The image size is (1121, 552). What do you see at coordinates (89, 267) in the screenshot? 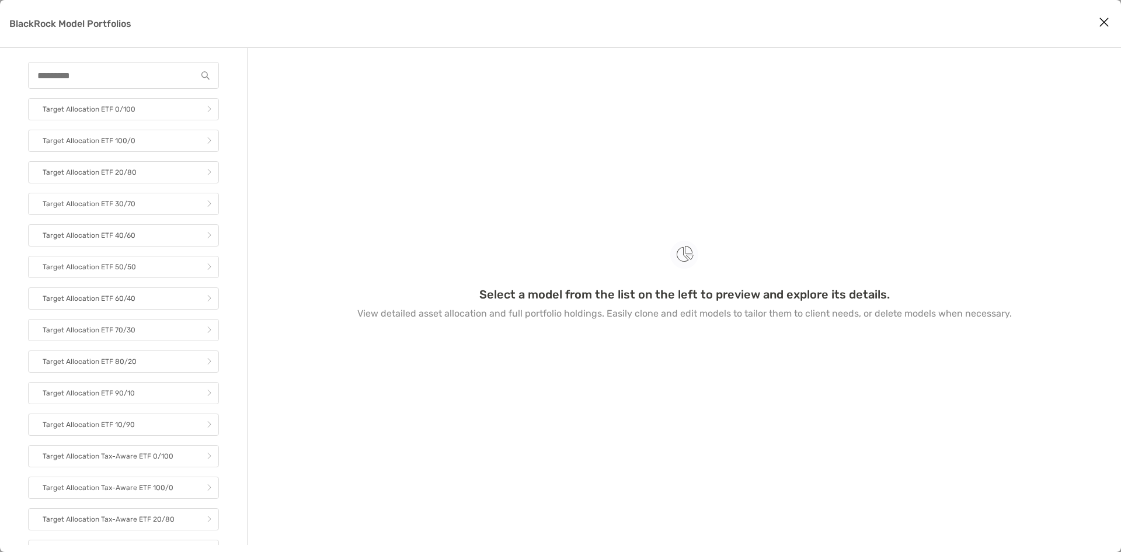
I see `p: Target Allocation ETF 50/50` at bounding box center [89, 267].